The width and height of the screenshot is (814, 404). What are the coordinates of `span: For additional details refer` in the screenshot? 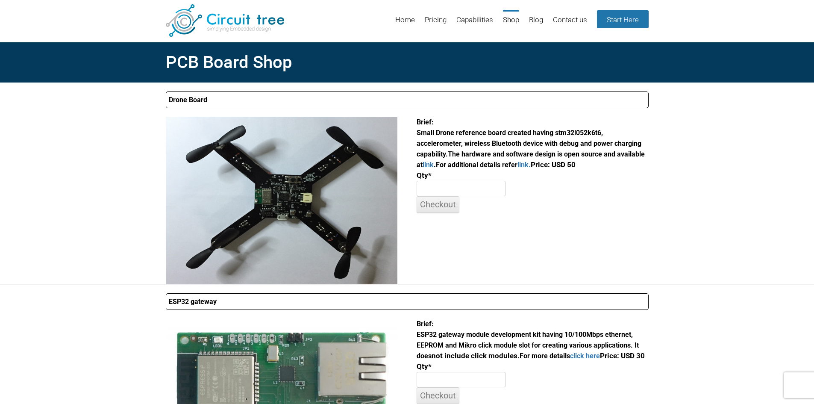 It's located at (483, 164).